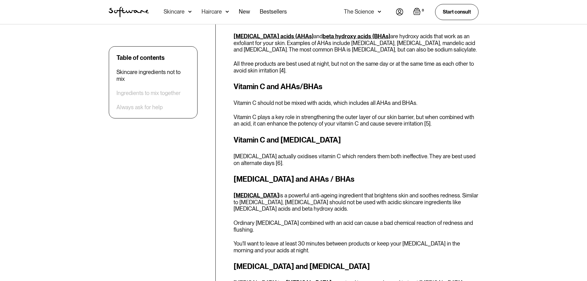 The height and width of the screenshot is (281, 587). What do you see at coordinates (129, 12) in the screenshot?
I see `img: Software Logo` at bounding box center [129, 12].